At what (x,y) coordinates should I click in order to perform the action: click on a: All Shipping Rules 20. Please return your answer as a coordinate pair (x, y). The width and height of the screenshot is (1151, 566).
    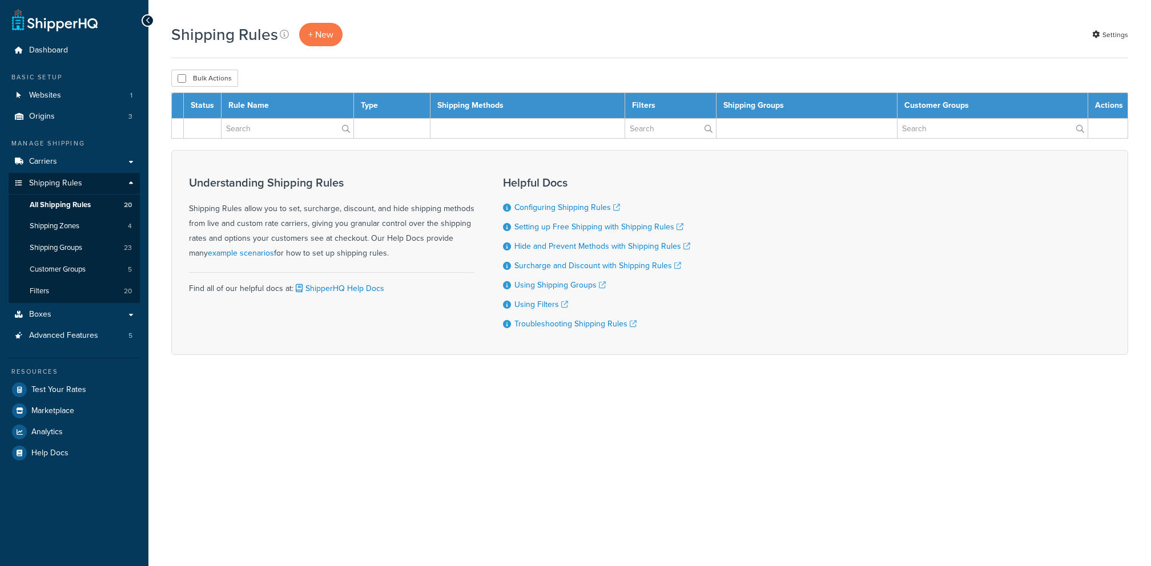
    Looking at the image, I should click on (74, 205).